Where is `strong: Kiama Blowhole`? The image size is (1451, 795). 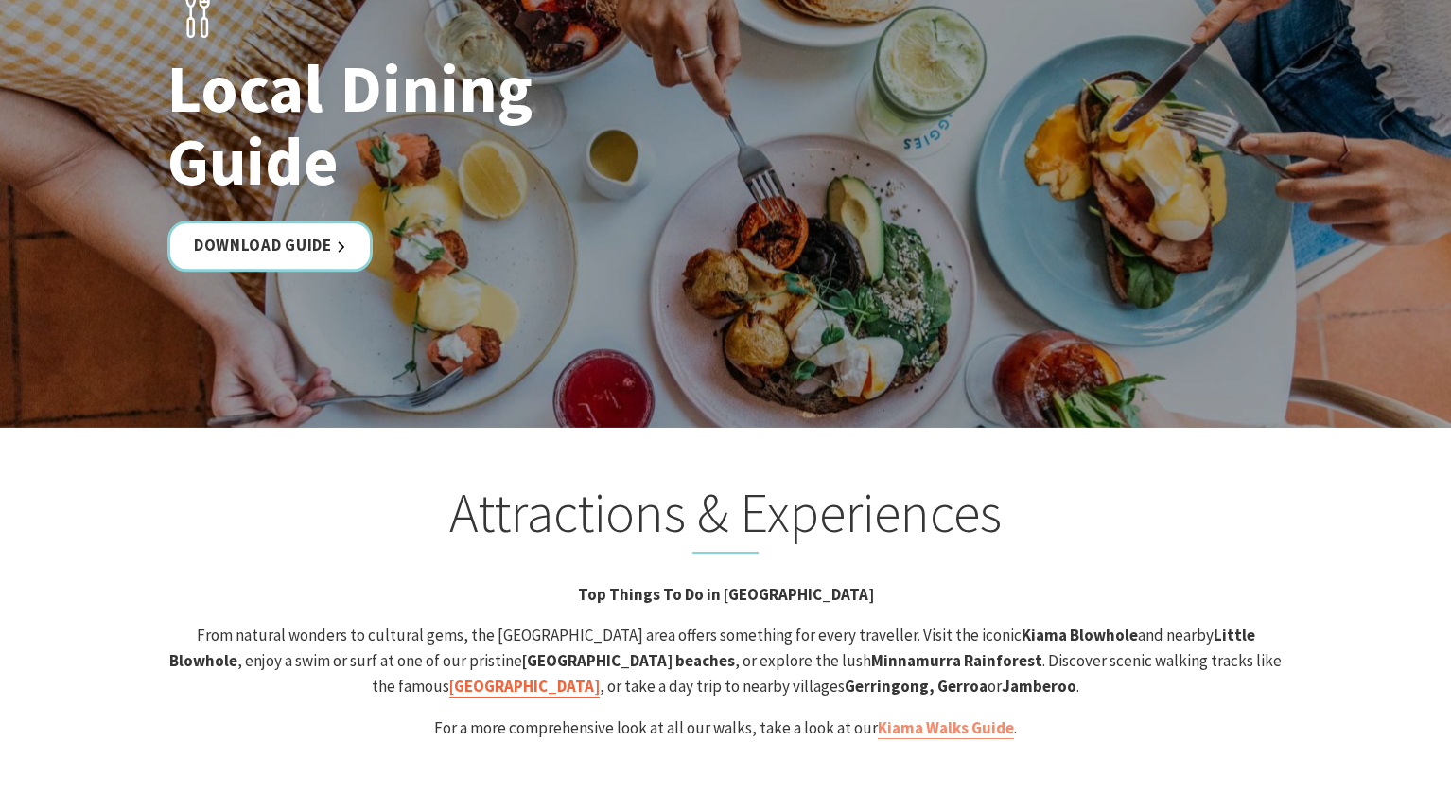 strong: Kiama Blowhole is located at coordinates (1079, 635).